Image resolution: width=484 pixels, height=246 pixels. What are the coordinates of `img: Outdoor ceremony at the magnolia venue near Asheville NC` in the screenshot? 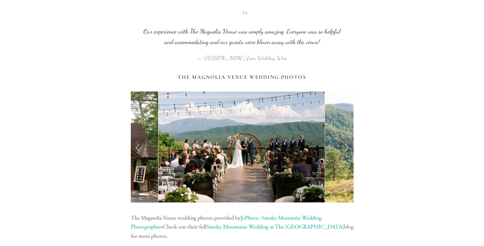 It's located at (241, 147).